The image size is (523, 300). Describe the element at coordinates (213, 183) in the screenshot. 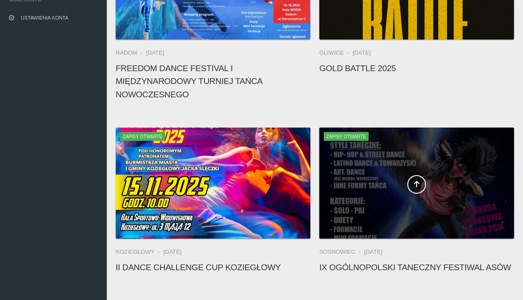

I see `img: II Dance Challenge Cup KOZIEGŁOWY` at that location.